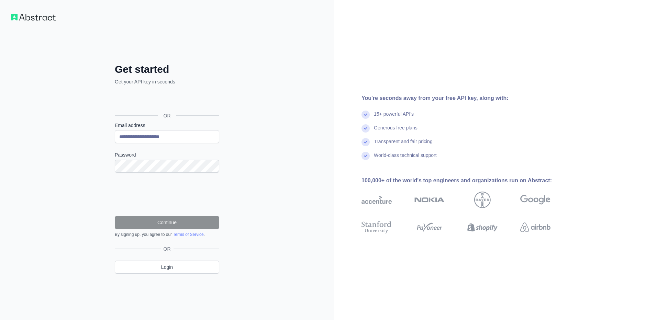  Describe the element at coordinates (395, 131) in the screenshot. I see `div: Generous free plans` at that location.